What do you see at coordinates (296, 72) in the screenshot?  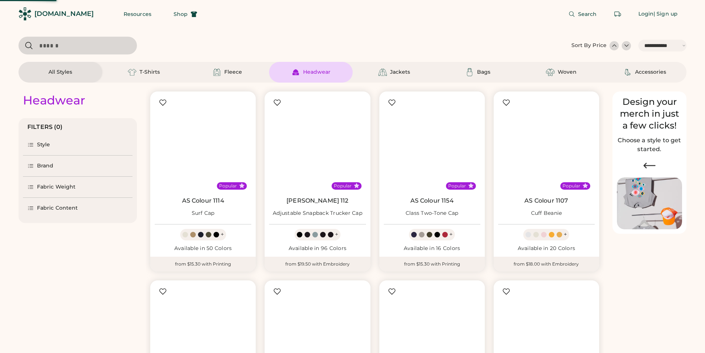 I see `img: Headwear Icon` at bounding box center [296, 72].